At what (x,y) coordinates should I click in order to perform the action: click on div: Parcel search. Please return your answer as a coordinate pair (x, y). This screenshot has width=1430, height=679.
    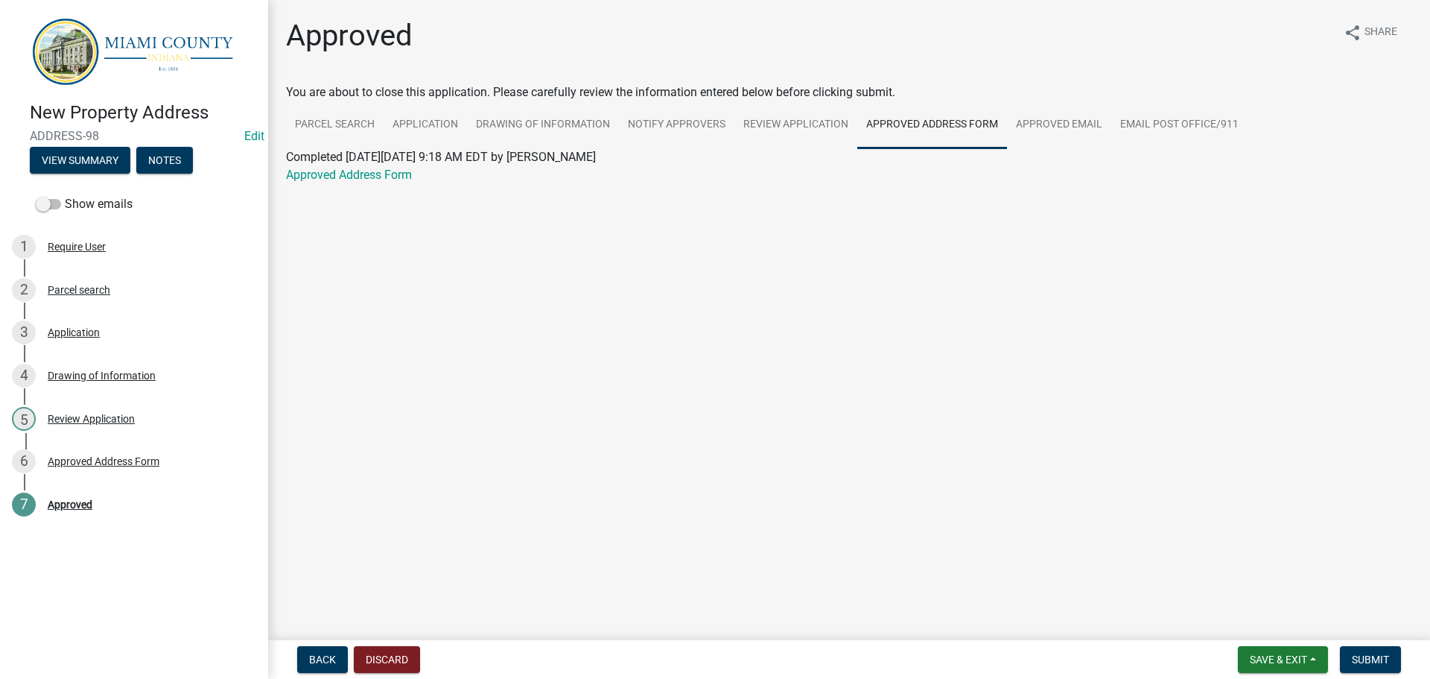
    Looking at the image, I should click on (79, 290).